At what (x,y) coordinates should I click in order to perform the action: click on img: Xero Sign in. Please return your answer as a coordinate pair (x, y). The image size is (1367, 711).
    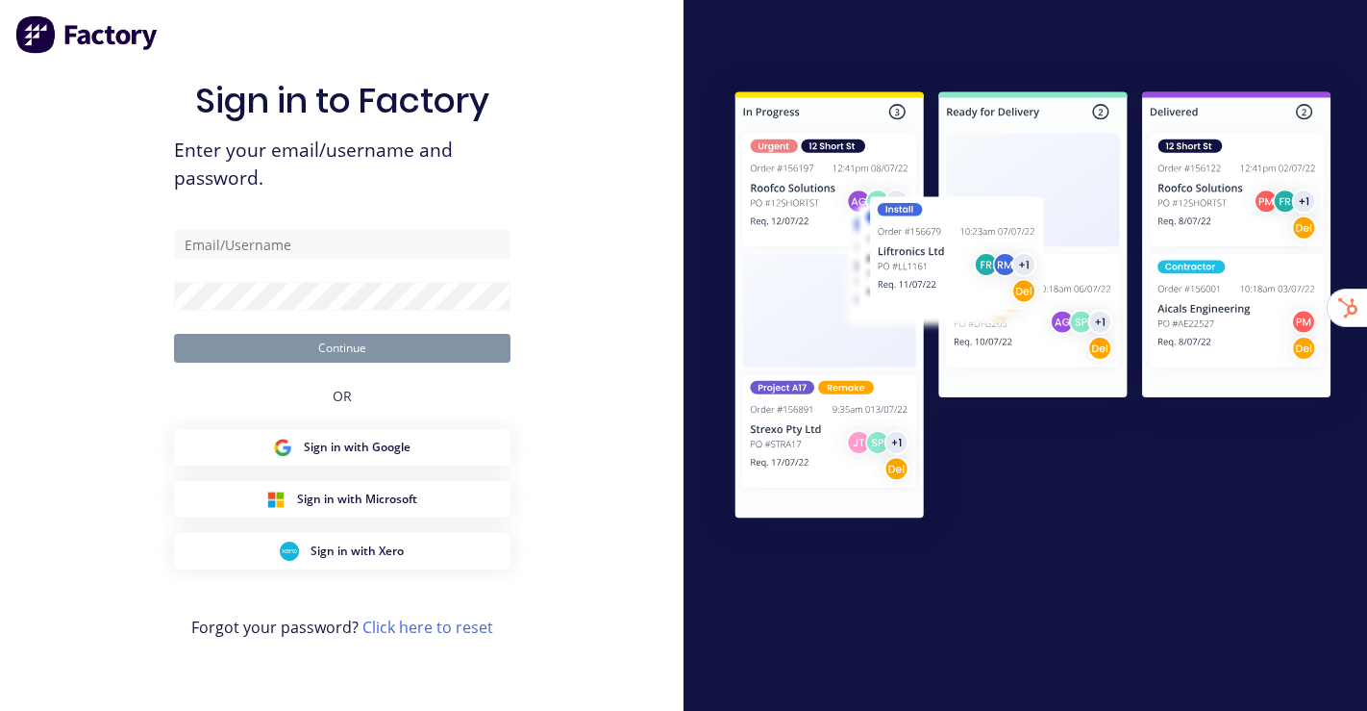
    Looking at the image, I should click on (289, 551).